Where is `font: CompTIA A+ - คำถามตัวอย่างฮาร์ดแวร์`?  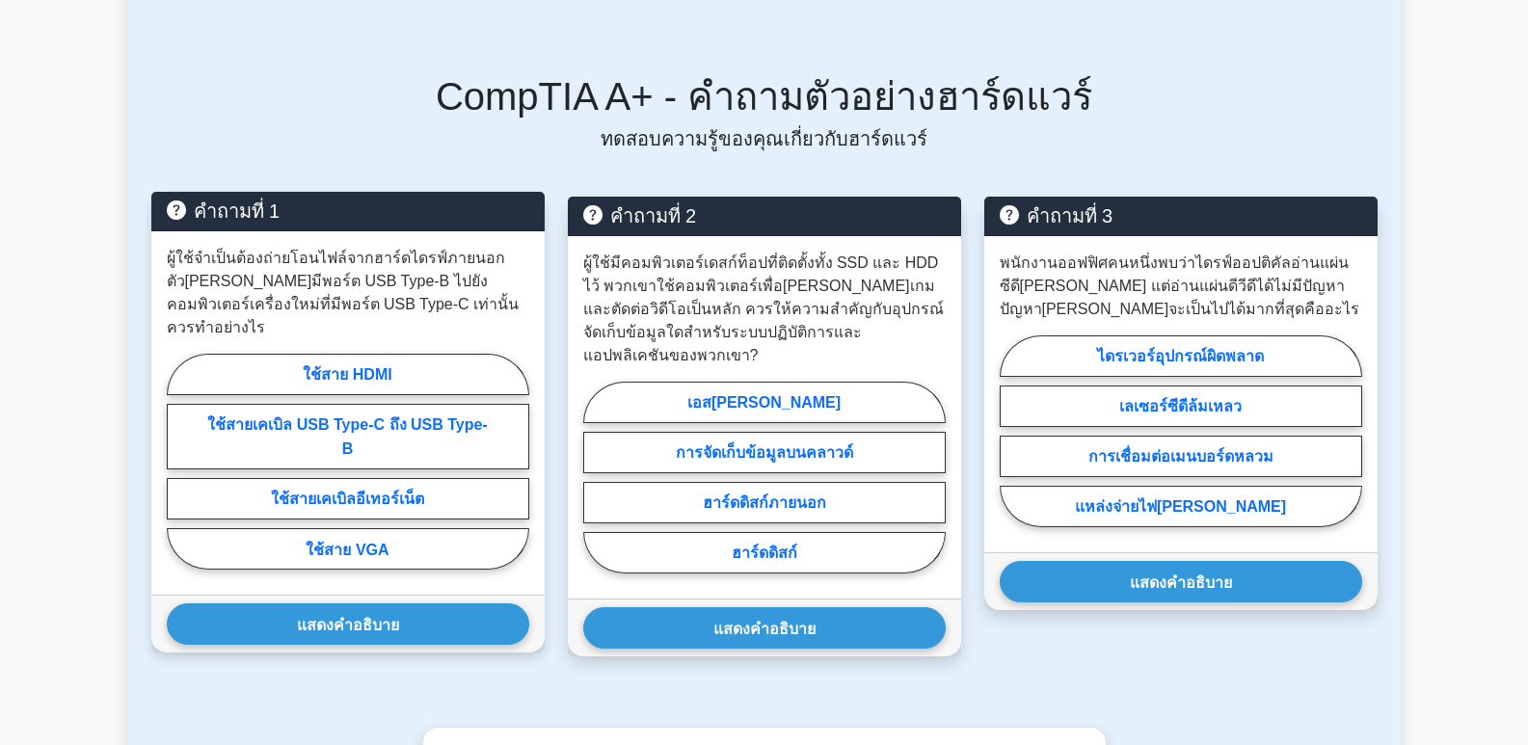
font: CompTIA A+ - คำถามตัวอย่างฮาร์ดแวร์ is located at coordinates (763, 96).